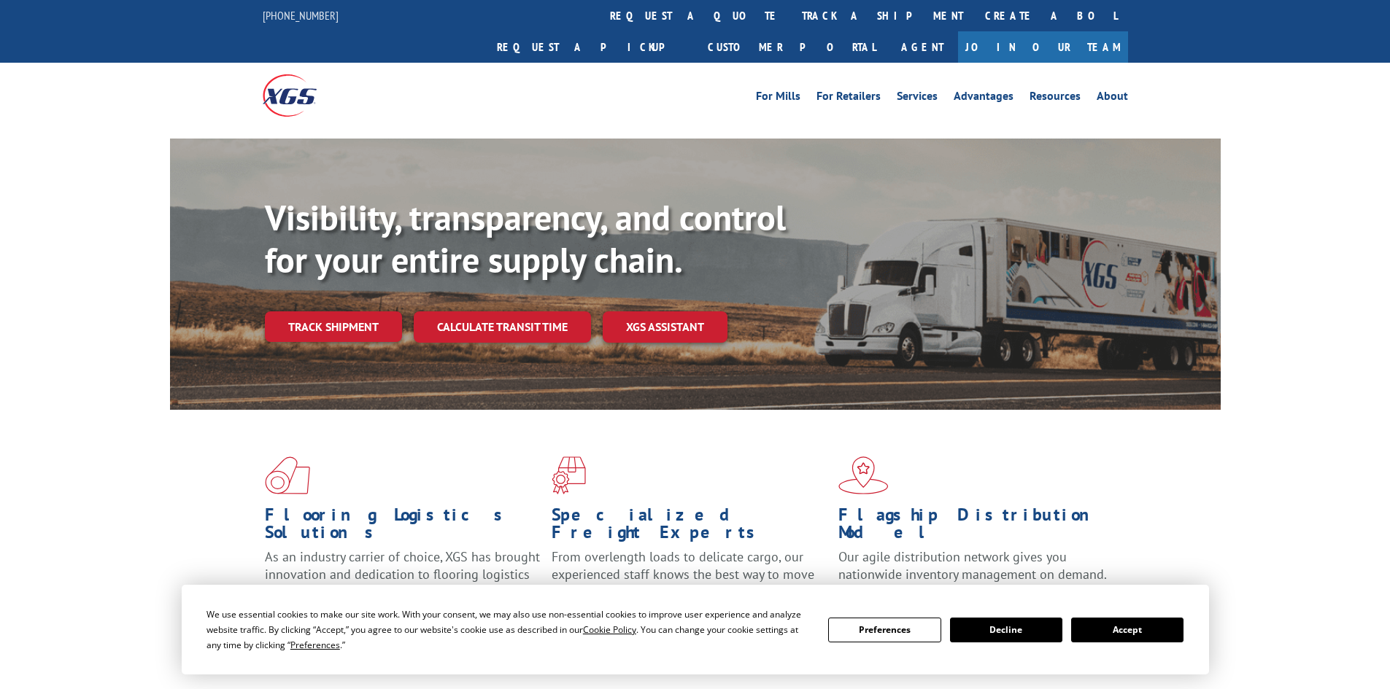  Describe the element at coordinates (1006, 630) in the screenshot. I see `button: Decline` at that location.